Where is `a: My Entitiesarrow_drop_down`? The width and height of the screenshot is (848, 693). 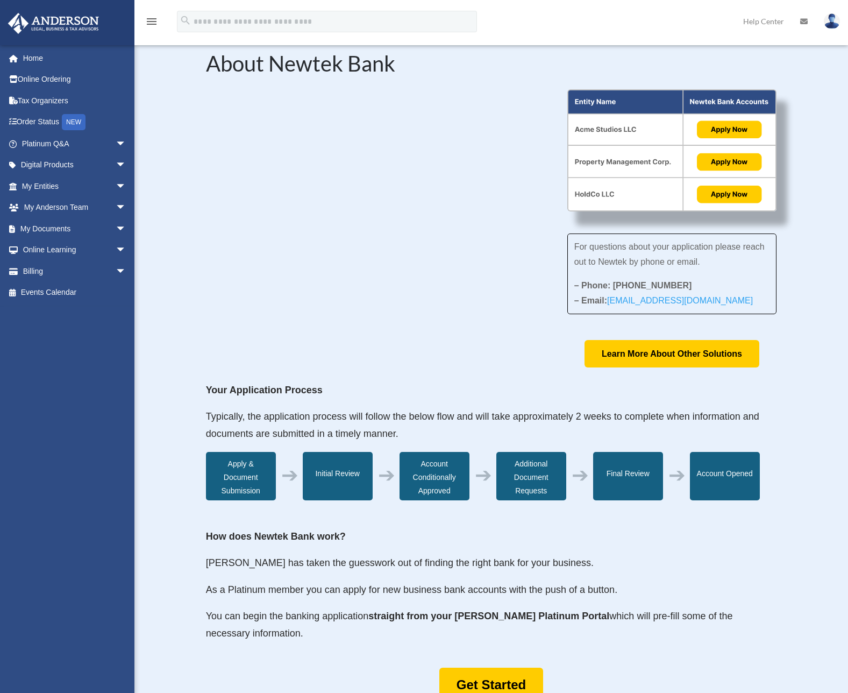 a: My Entitiesarrow_drop_down is located at coordinates (75, 186).